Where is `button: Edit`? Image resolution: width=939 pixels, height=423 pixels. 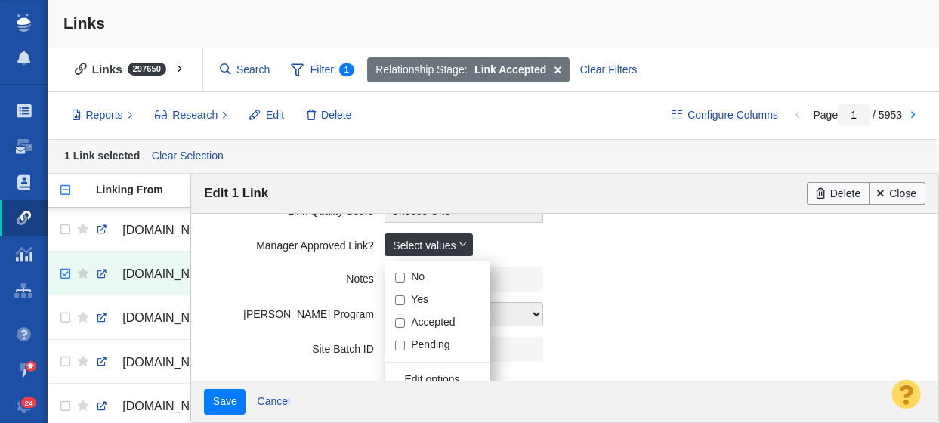
button: Edit is located at coordinates (267, 116).